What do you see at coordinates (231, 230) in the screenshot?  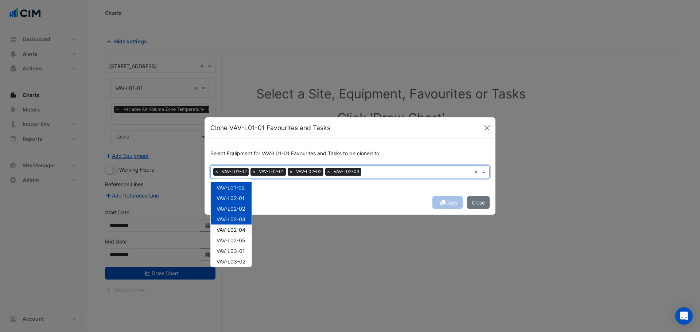 I see `span: VAV-L02-04` at bounding box center [231, 230].